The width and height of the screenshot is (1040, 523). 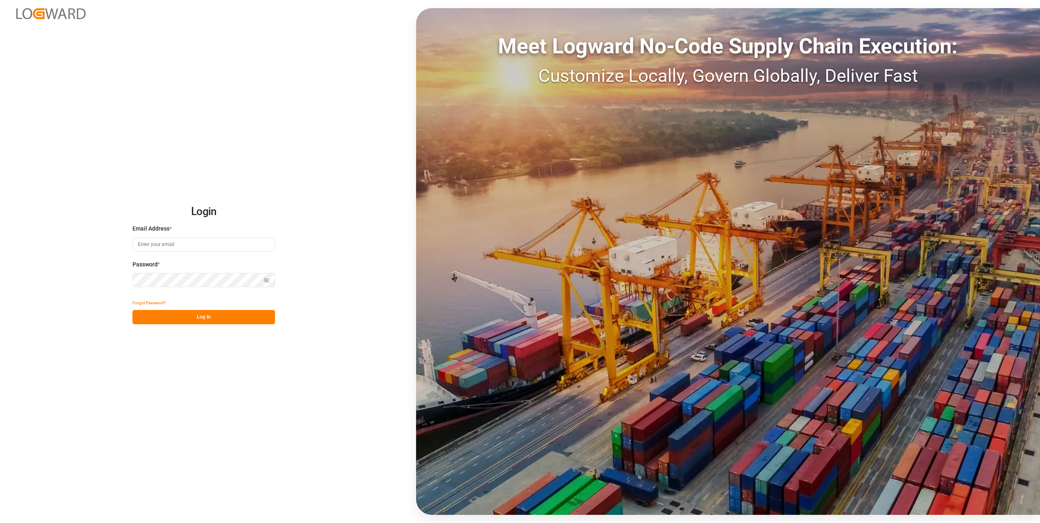 I want to click on h2: Login, so click(x=204, y=212).